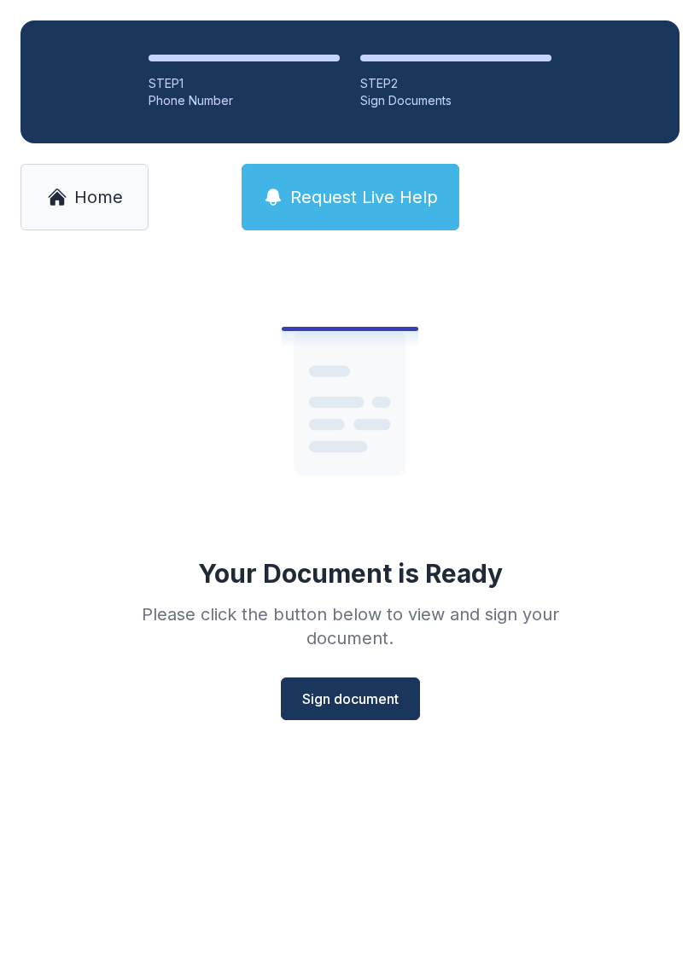 The height and width of the screenshot is (965, 700). Describe the element at coordinates (364, 197) in the screenshot. I see `span: Request Live Help` at that location.